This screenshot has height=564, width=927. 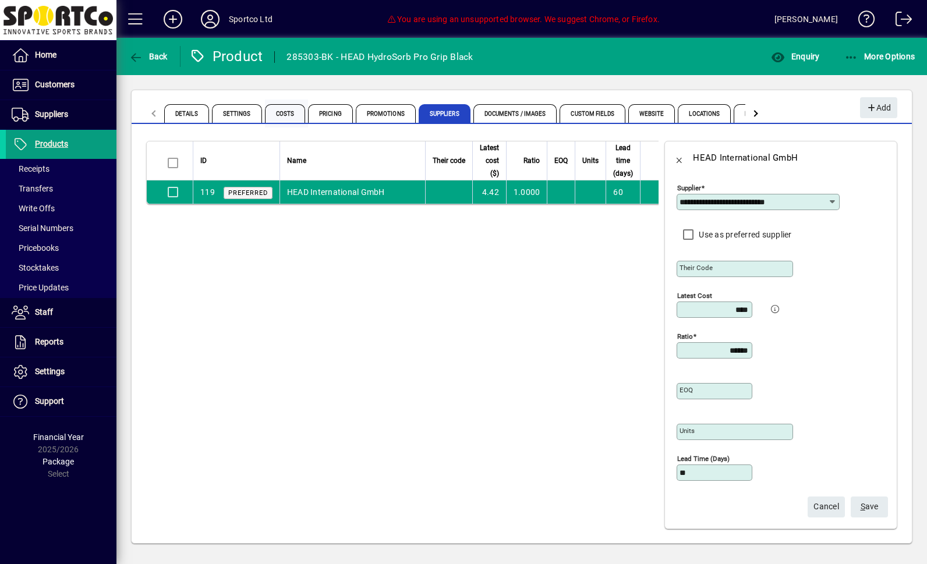 What do you see at coordinates (623, 161) in the screenshot?
I see `span: Lead time (days)` at bounding box center [623, 161].